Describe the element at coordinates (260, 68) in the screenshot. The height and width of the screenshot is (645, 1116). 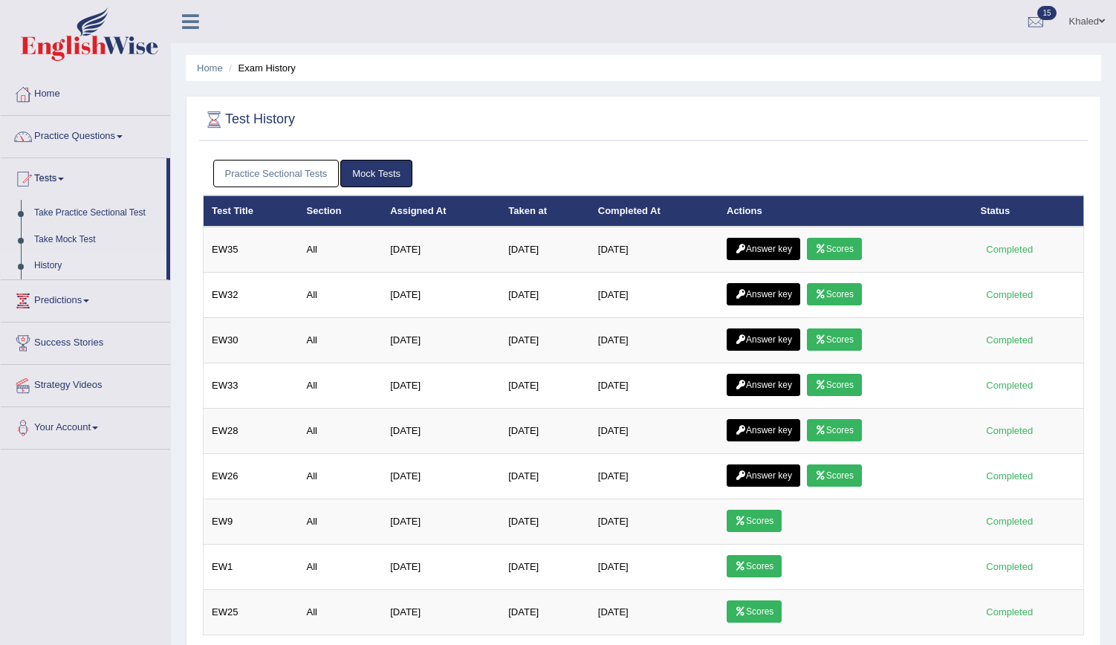
I see `li: Exam History` at that location.